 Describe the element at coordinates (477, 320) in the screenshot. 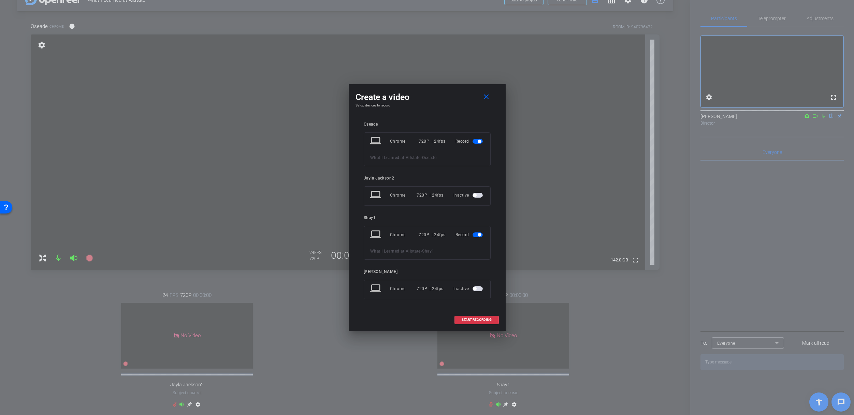

I see `span: START RECORDING` at that location.